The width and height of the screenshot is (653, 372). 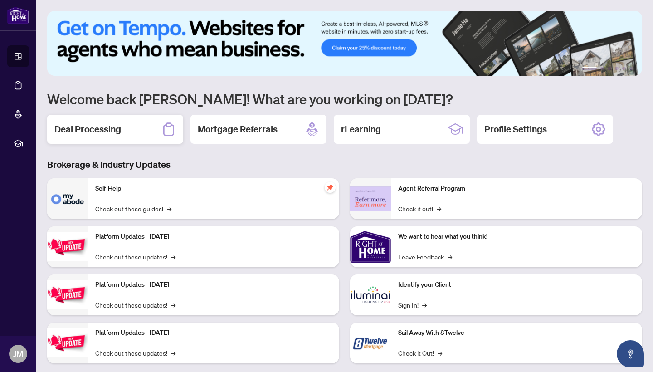 What do you see at coordinates (602, 68) in the screenshot?
I see `button: 2` at bounding box center [602, 68].